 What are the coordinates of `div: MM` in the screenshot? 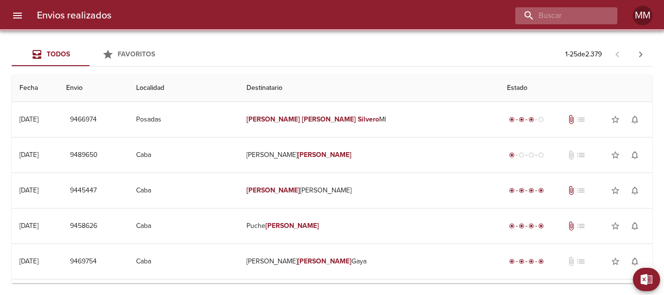 It's located at (643, 16).